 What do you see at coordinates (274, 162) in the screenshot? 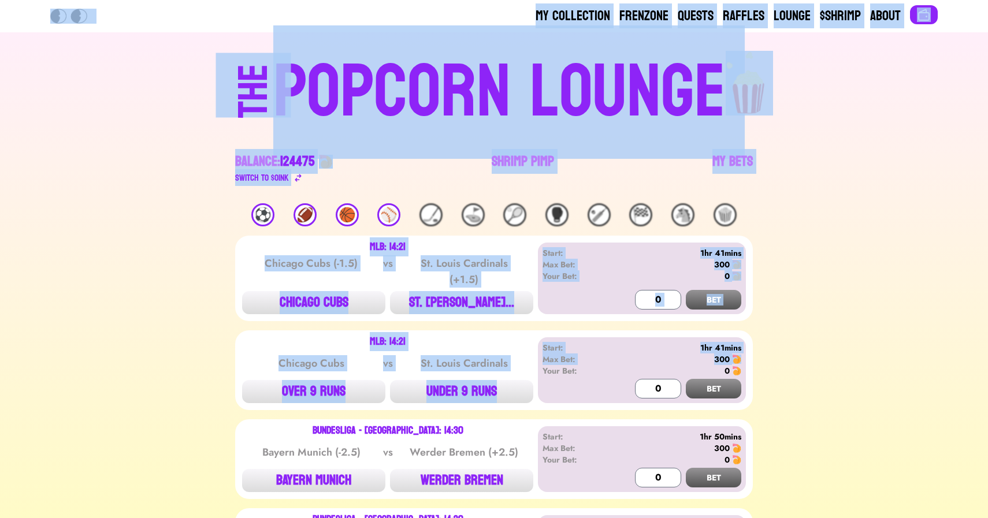
I see `div: Balance:` at bounding box center [274, 162].